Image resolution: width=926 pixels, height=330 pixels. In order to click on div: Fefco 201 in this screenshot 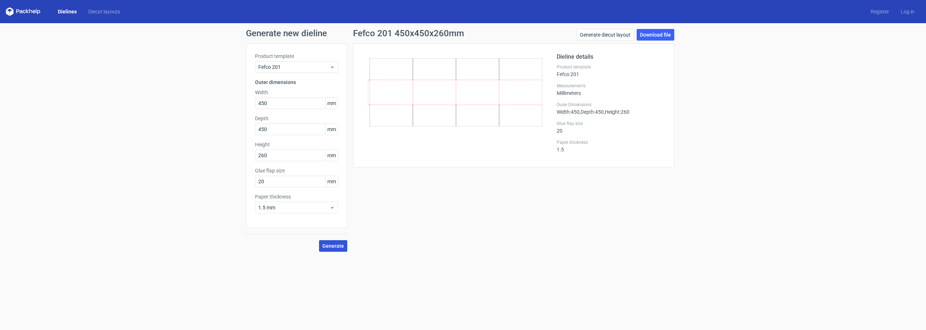, I will do `click(611, 71)`.